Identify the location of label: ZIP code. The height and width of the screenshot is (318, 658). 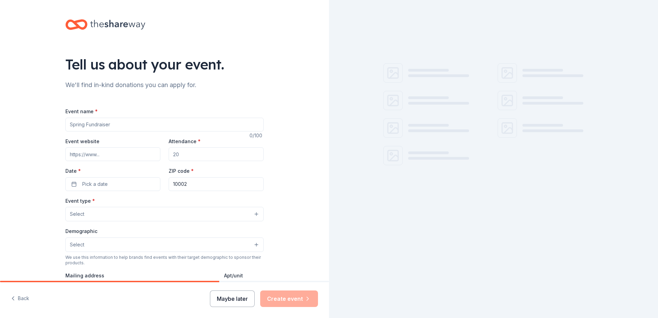
(181, 171).